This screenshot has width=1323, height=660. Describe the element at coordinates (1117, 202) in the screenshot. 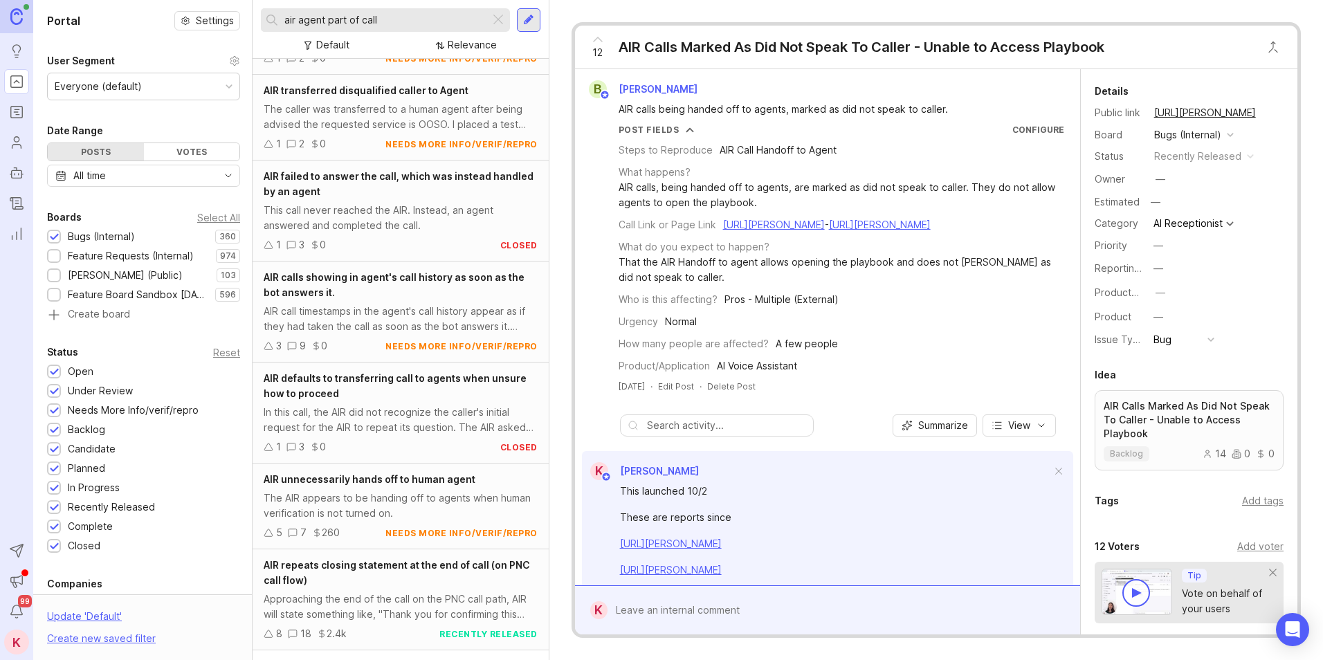

I see `div: Estimated` at that location.